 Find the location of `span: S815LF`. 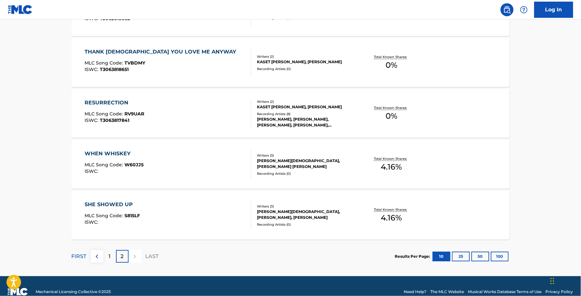

span: S815LF is located at coordinates (132, 215).